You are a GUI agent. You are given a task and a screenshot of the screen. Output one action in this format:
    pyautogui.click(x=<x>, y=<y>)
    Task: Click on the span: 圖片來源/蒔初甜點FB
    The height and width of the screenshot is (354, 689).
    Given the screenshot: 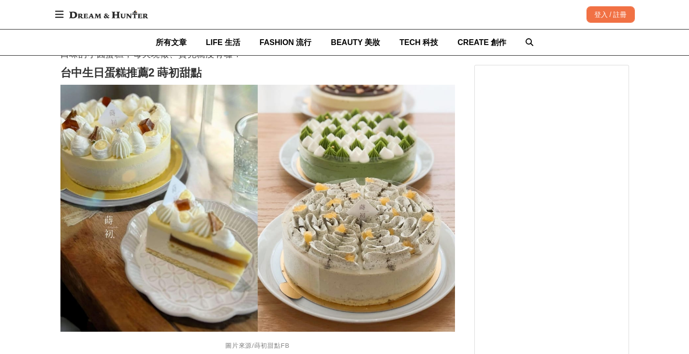 What is the action you would take?
    pyautogui.click(x=257, y=345)
    